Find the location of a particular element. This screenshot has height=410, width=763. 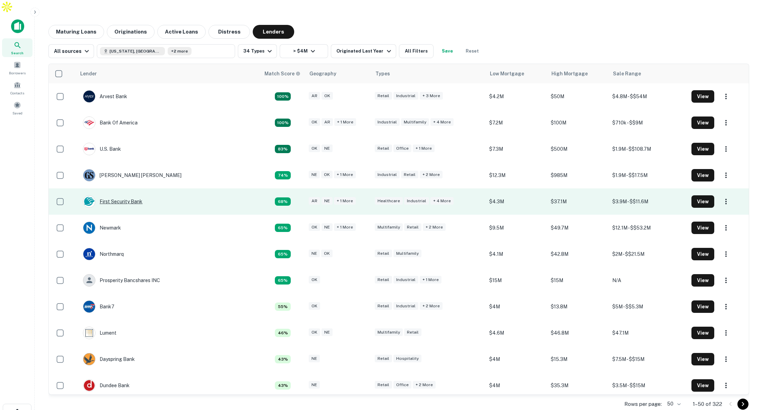

div: Dundee Bank is located at coordinates (106, 386).